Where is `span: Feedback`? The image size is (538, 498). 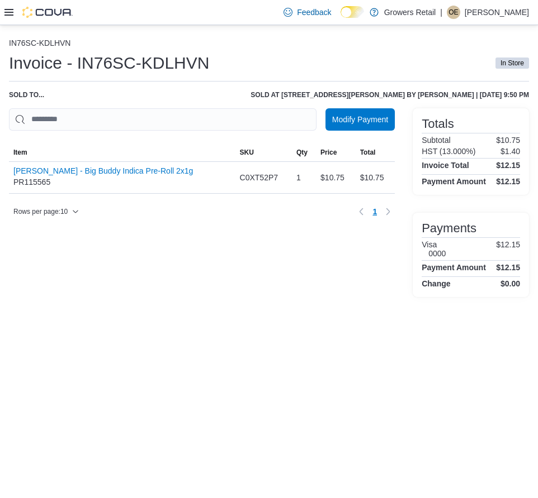
span: Feedback is located at coordinates (313, 12).